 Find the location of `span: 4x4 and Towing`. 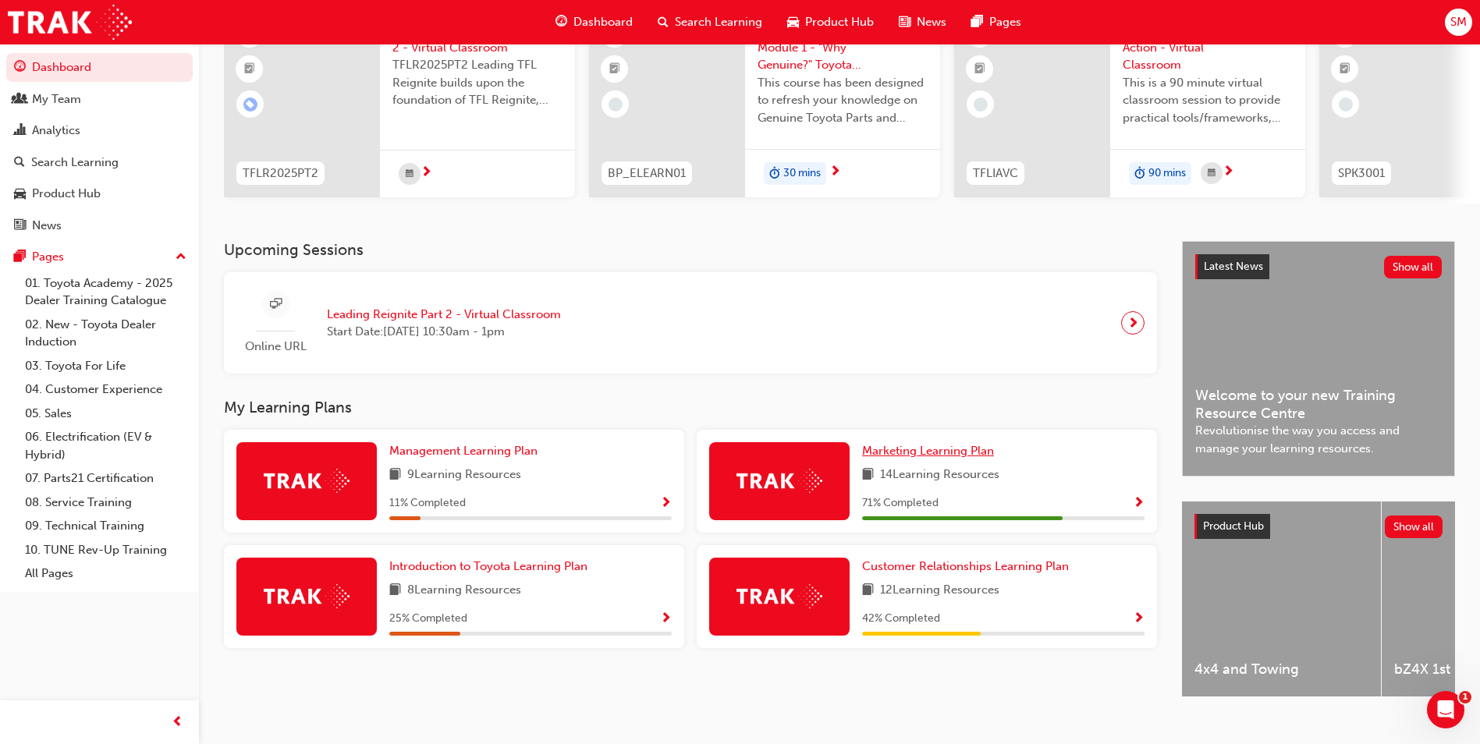

span: 4x4 and Towing is located at coordinates (1281, 669).